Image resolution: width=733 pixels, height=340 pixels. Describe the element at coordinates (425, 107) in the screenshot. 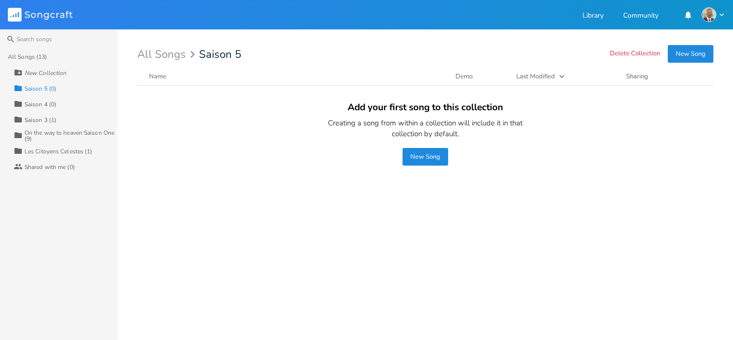

I see `h3: Add your first song to this collection` at that location.